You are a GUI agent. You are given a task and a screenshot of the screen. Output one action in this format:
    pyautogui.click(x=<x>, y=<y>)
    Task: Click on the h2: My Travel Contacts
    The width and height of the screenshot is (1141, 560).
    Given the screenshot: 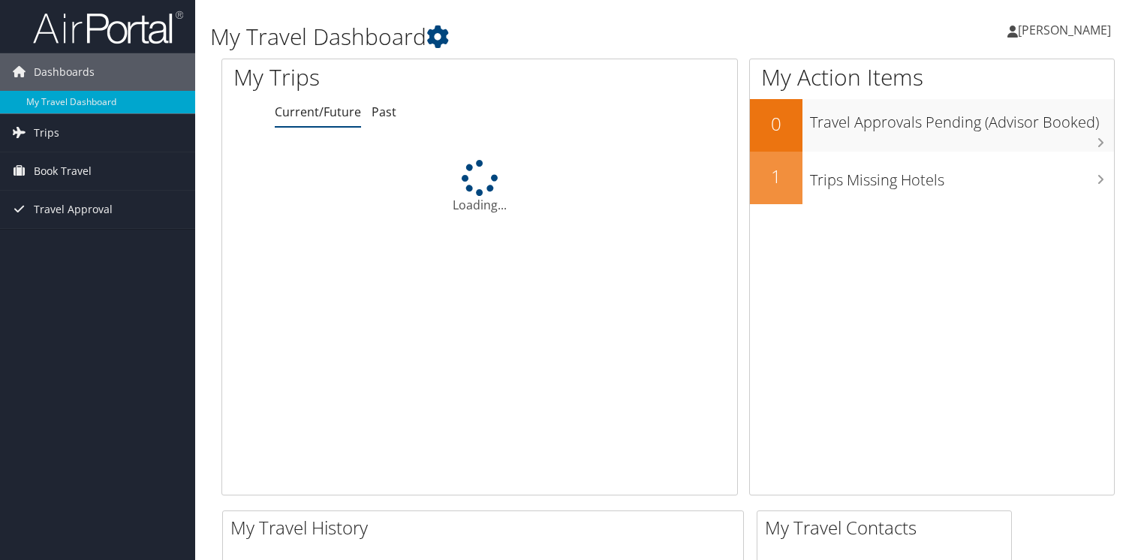 What is the action you would take?
    pyautogui.click(x=888, y=528)
    